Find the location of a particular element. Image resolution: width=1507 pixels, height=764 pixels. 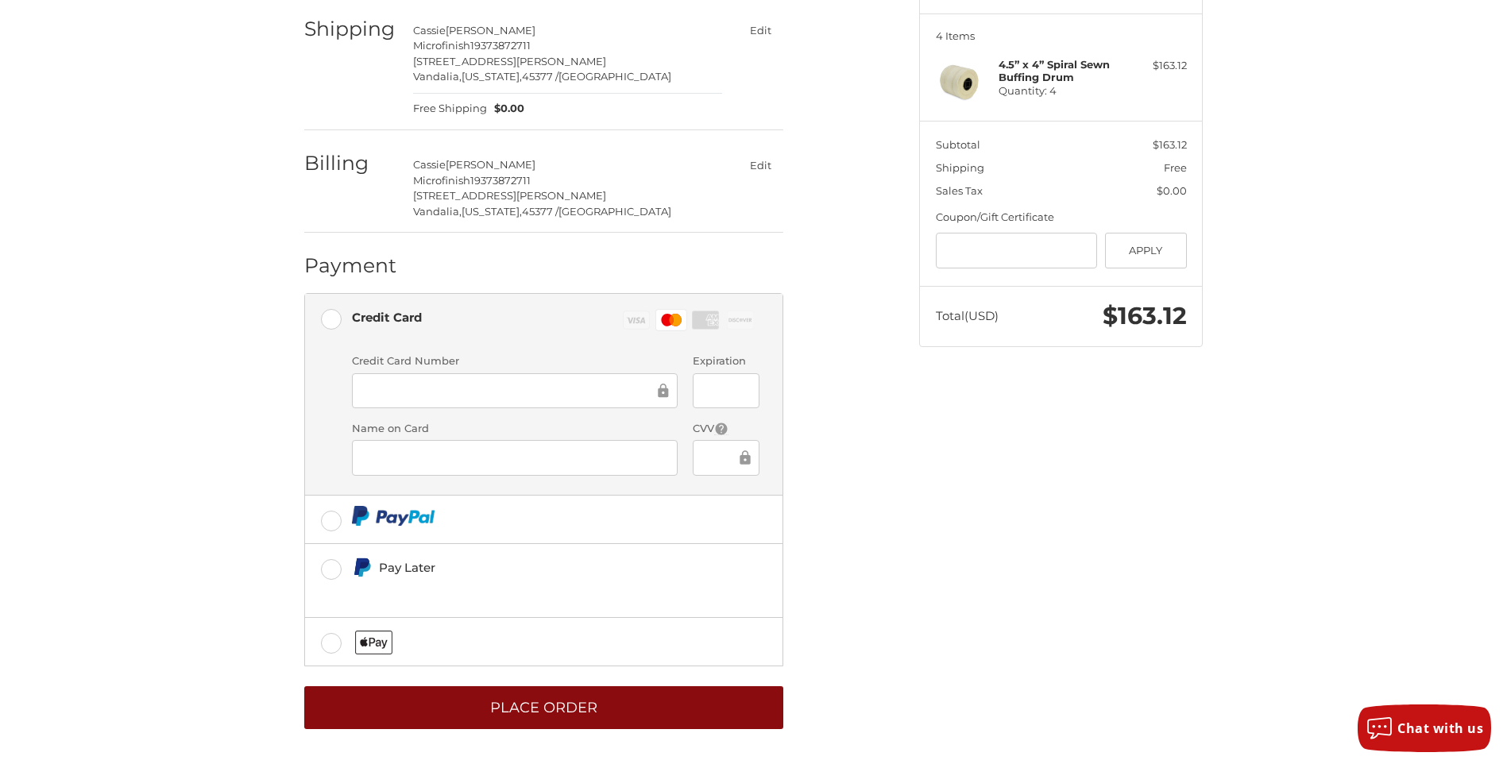

span: Chat with us is located at coordinates (1441, 729).